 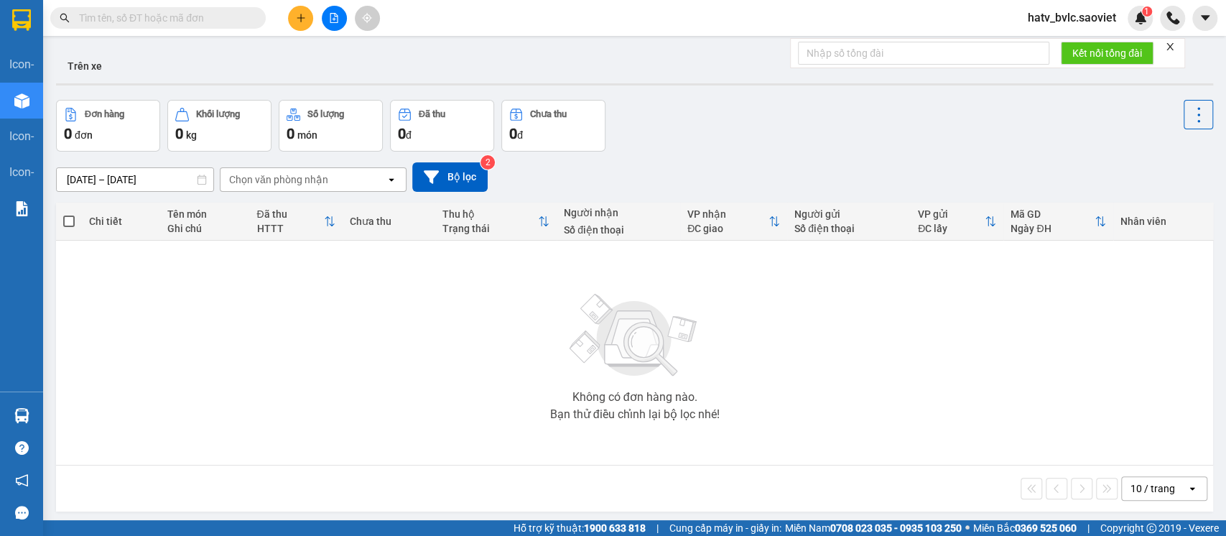 What do you see at coordinates (1072, 17) in the screenshot?
I see `span: hatv_bvlc.saoviet` at bounding box center [1072, 17].